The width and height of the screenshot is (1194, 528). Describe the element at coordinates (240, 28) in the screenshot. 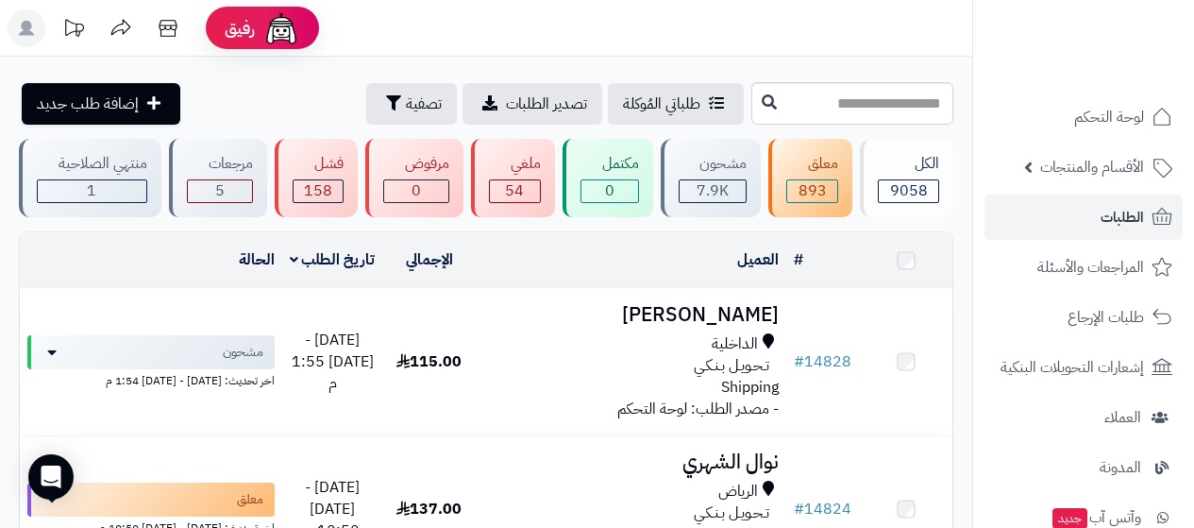

I see `span: رفيق` at that location.